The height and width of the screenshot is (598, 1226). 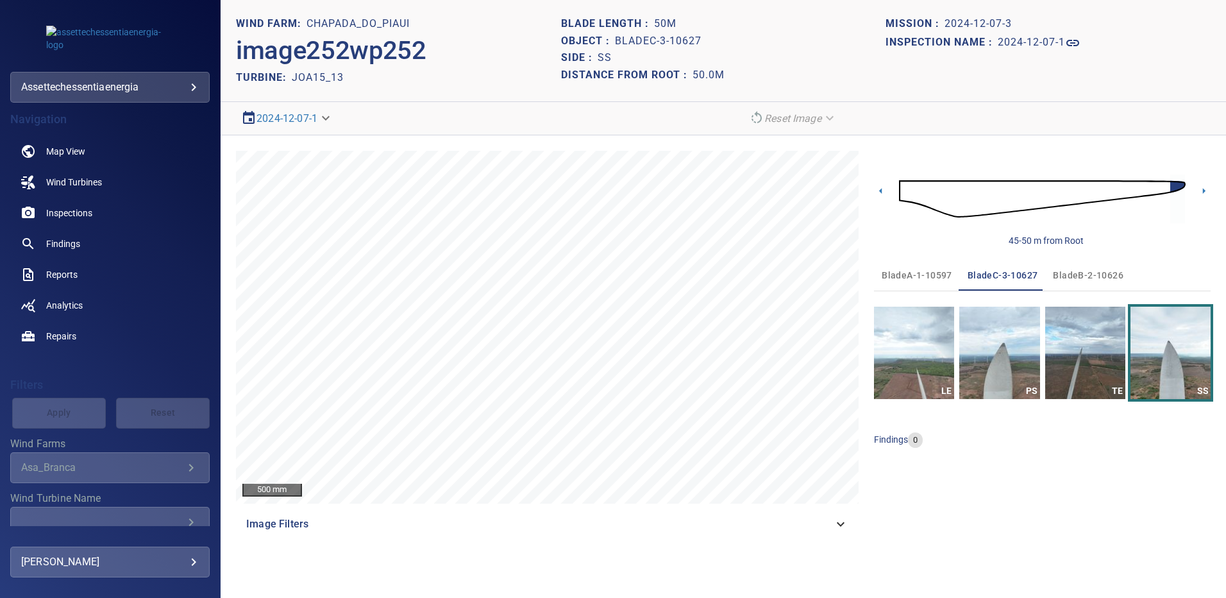 I want to click on button: SS, so click(x=1170, y=353).